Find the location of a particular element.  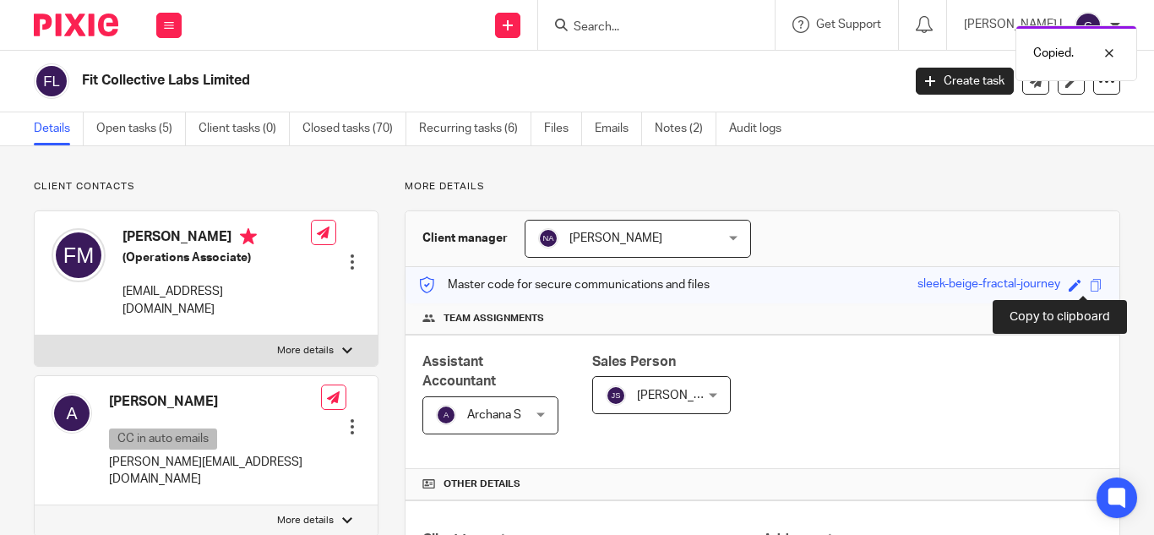

p: Client contacts is located at coordinates (206, 187).